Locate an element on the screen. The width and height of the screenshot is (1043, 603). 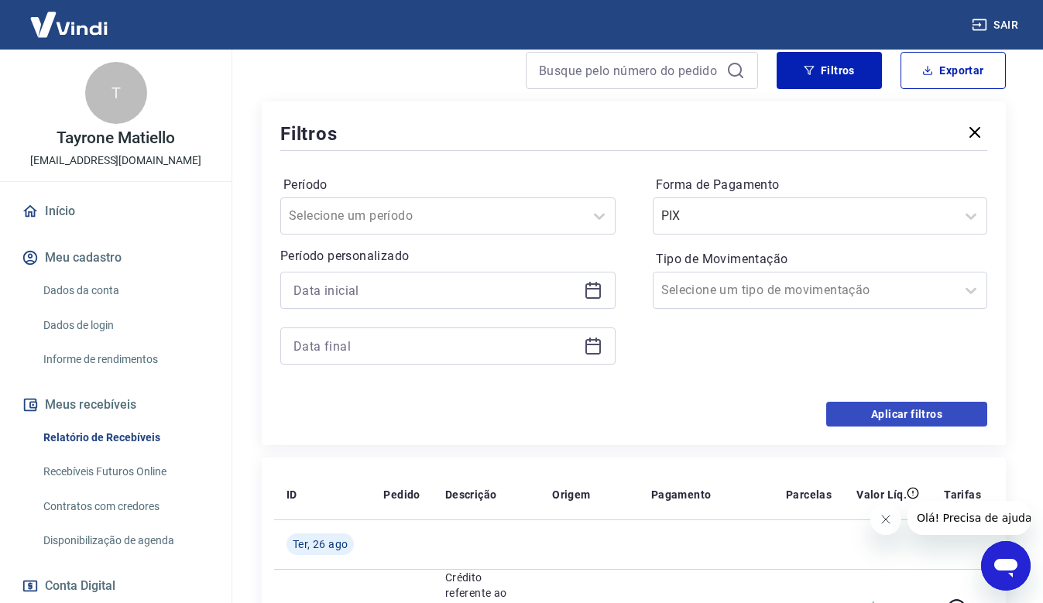
button: Meus recebíveis is located at coordinates (115, 405).